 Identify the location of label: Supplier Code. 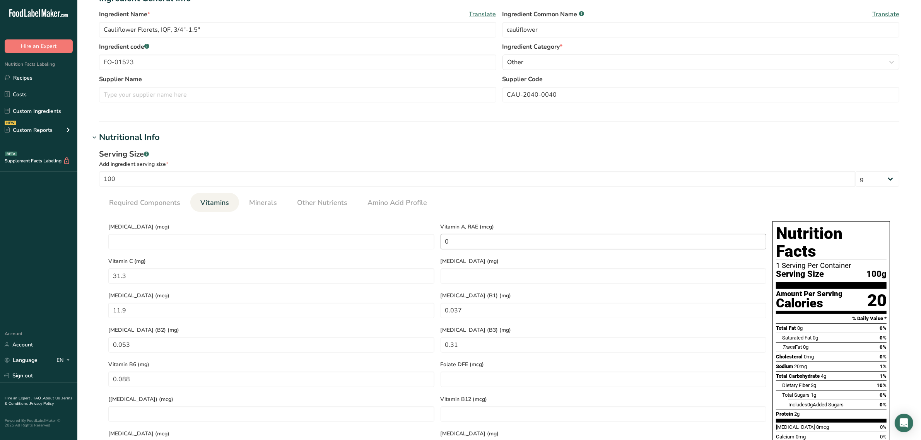
(701, 79).